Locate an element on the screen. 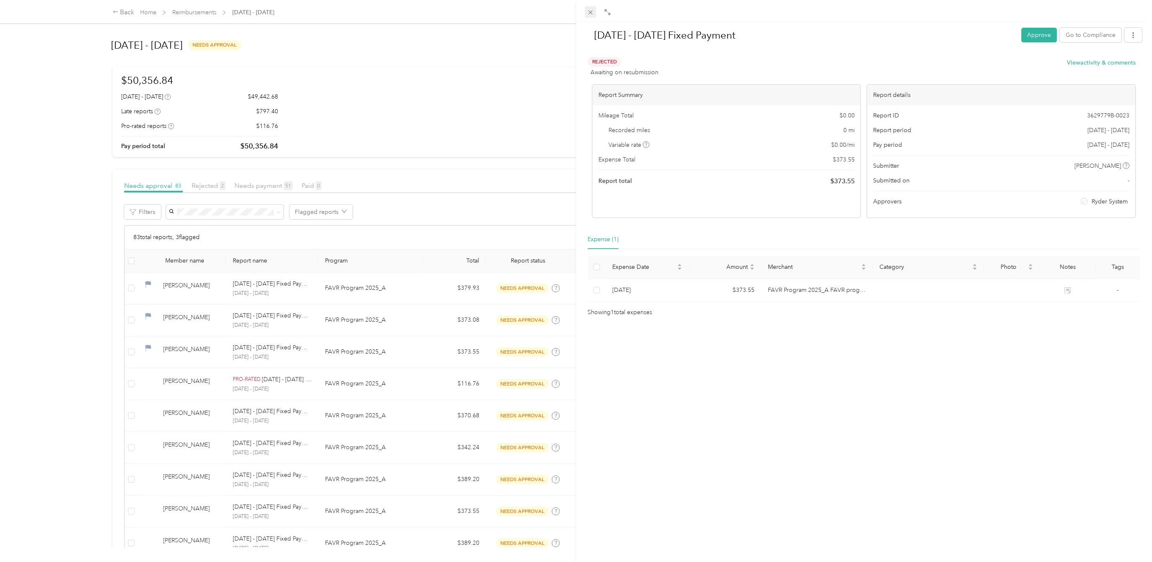 The width and height of the screenshot is (1152, 562). span: Recorded miles is located at coordinates (630, 130).